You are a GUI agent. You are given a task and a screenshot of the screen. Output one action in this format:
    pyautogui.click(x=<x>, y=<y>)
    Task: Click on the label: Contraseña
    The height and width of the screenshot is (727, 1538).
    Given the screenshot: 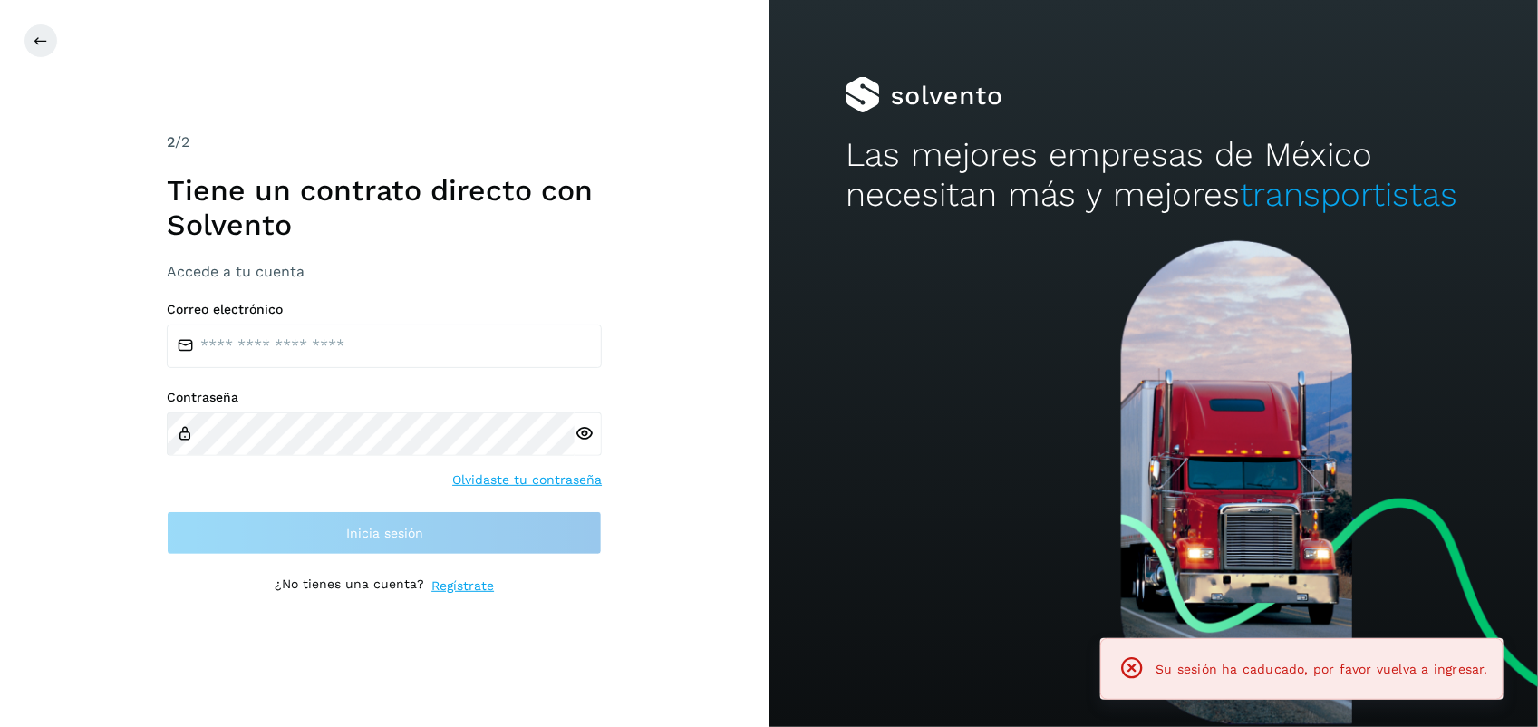 What is the action you would take?
    pyautogui.click(x=384, y=397)
    